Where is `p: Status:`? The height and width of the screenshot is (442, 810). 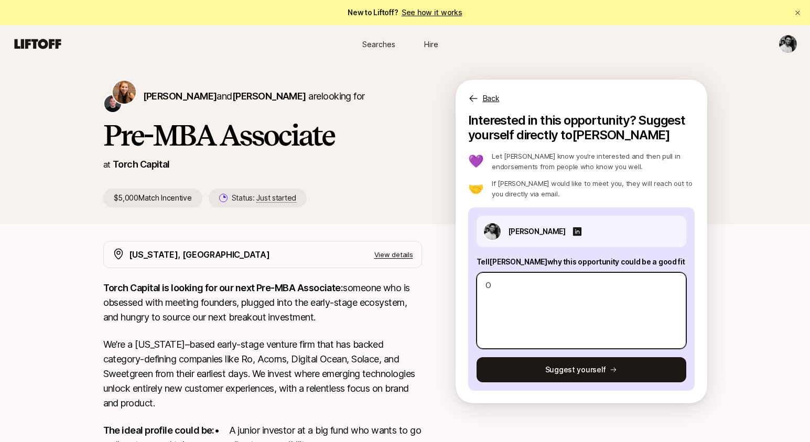
p: Status: is located at coordinates (264, 198).